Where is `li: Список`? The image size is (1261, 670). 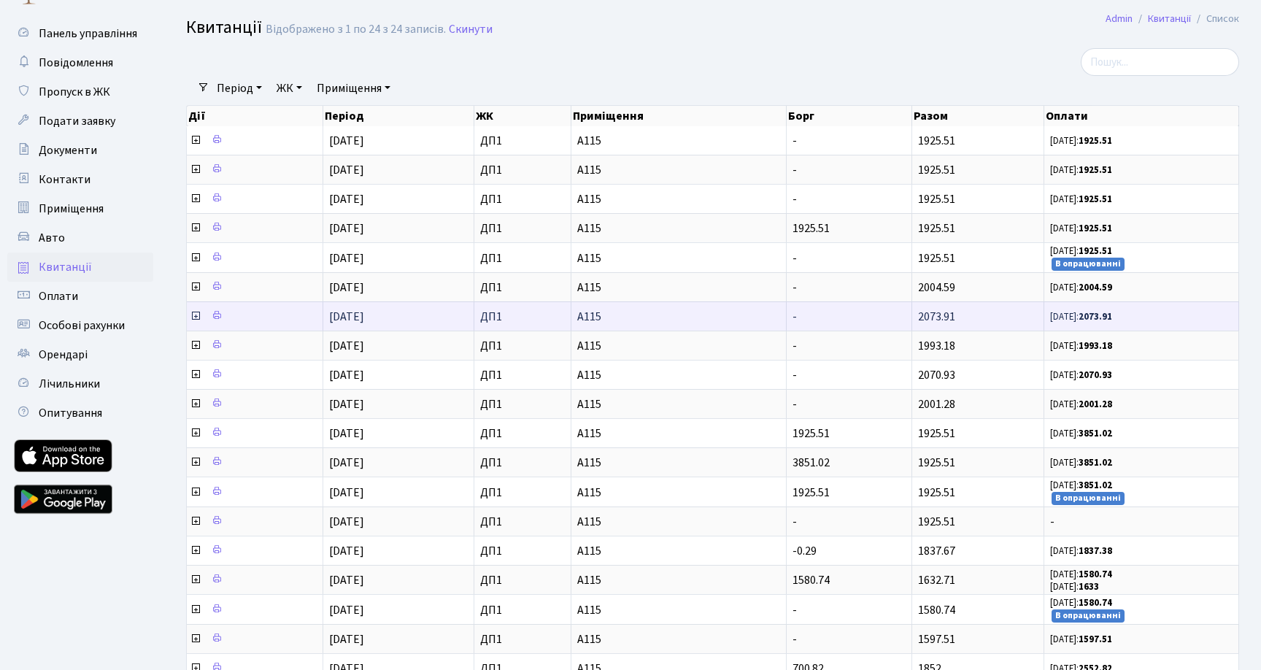 li: Список is located at coordinates (1215, 19).